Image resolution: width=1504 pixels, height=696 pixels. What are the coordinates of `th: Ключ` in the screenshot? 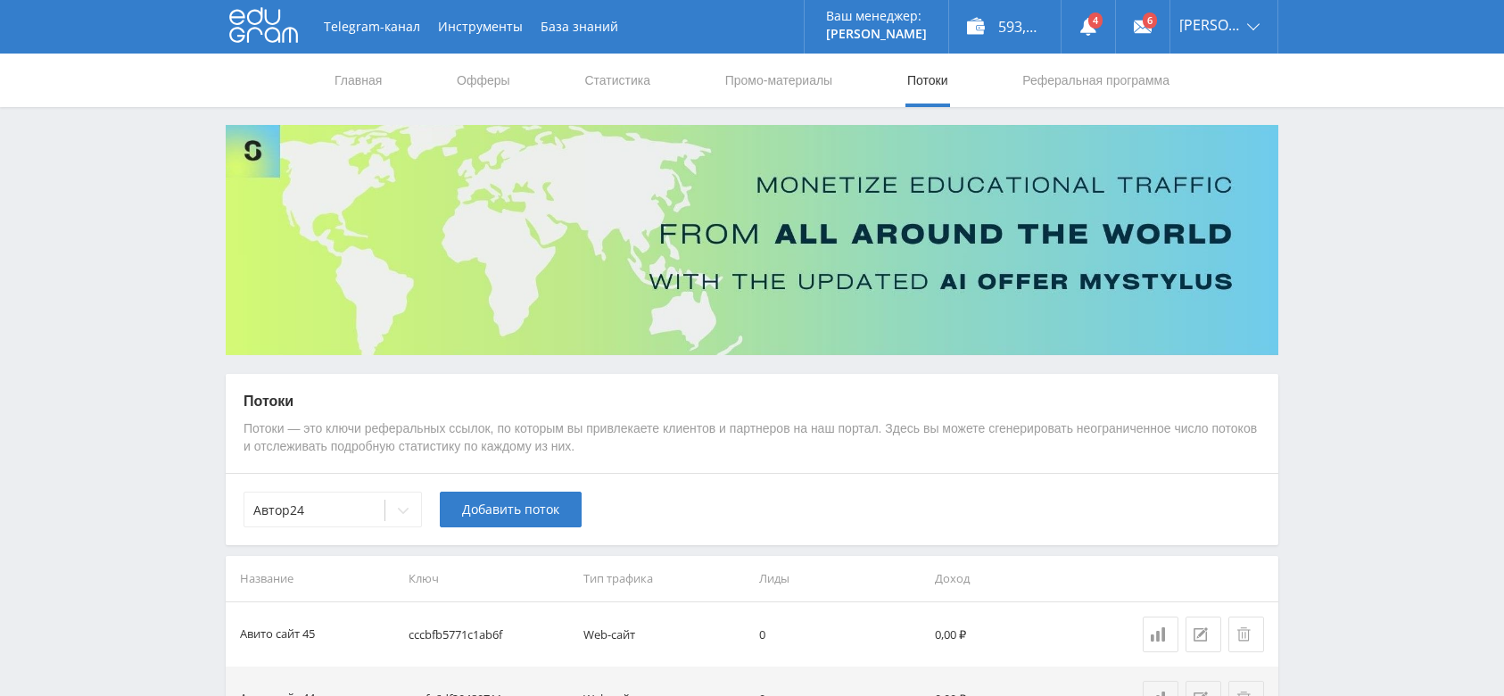 It's located at (489, 578).